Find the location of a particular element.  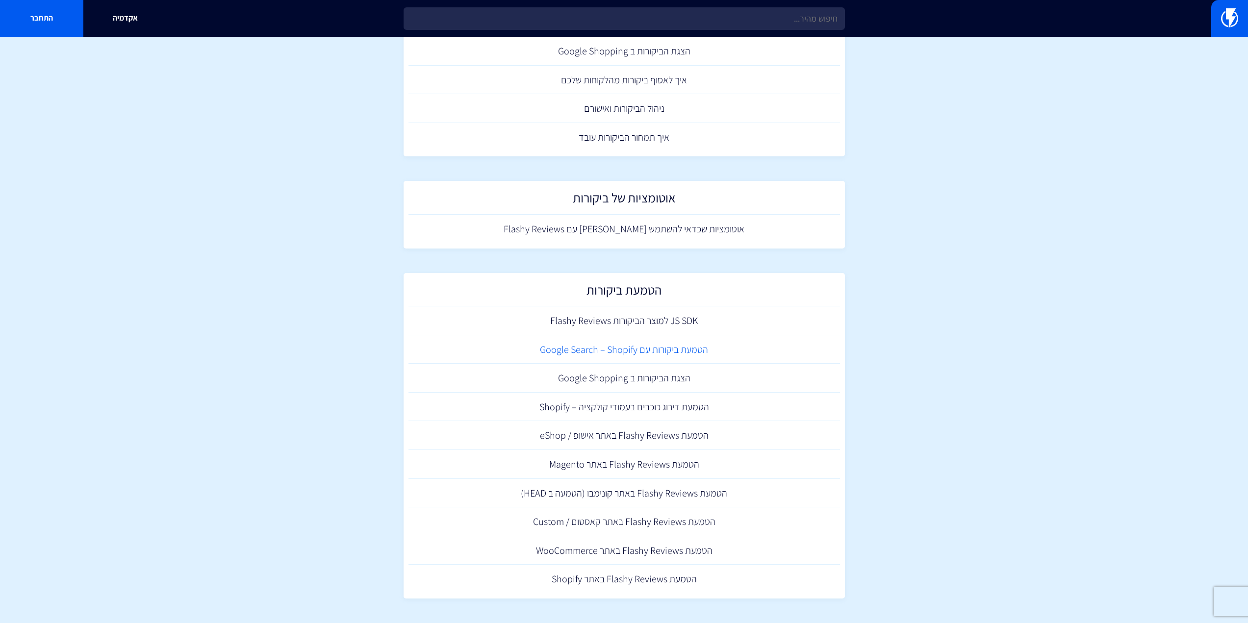

a: JS SDK למוצר הביקורות Flashy Reviews is located at coordinates (624, 321).